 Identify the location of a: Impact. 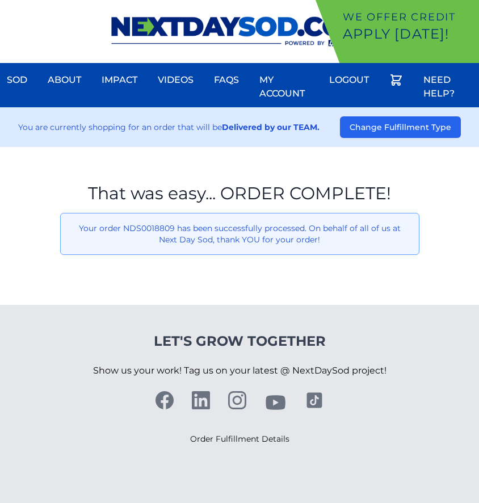
(119, 80).